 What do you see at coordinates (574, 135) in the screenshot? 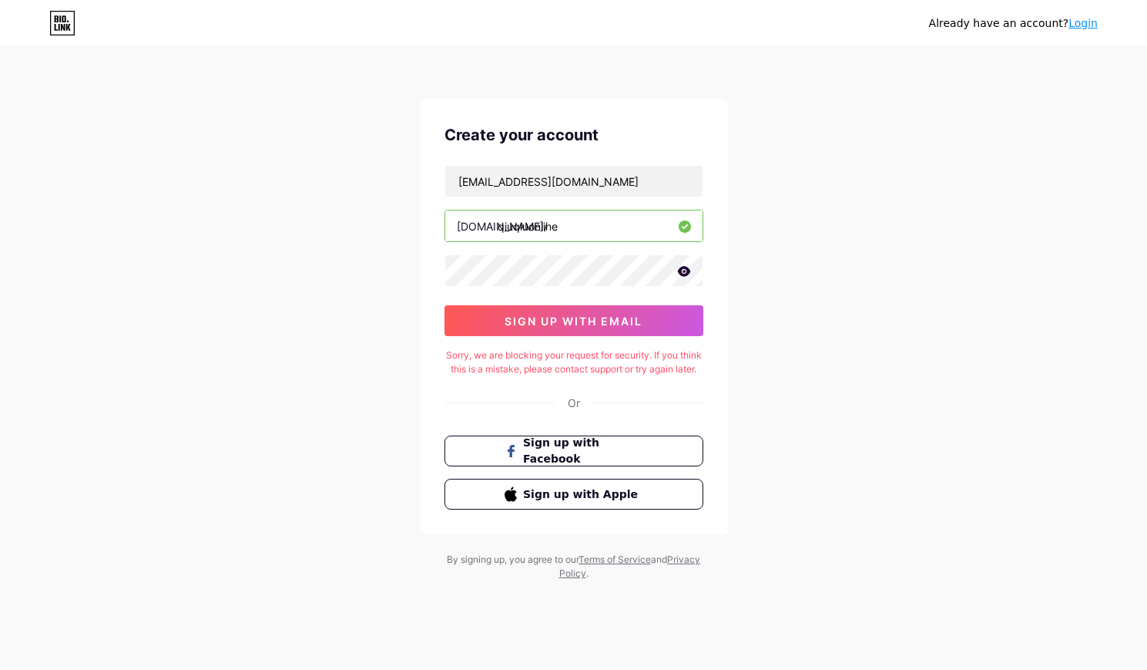
I see `div: Create your account` at bounding box center [574, 135].